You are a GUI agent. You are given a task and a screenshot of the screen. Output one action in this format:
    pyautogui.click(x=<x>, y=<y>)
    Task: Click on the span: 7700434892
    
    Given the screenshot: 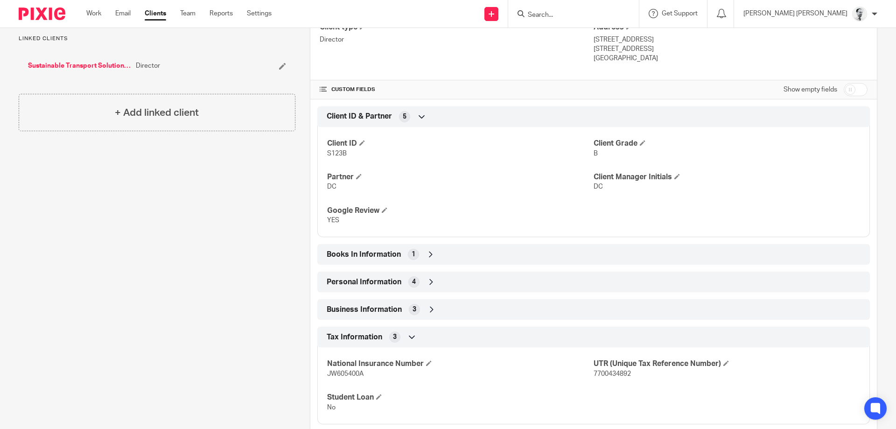 What is the action you would take?
    pyautogui.click(x=612, y=374)
    